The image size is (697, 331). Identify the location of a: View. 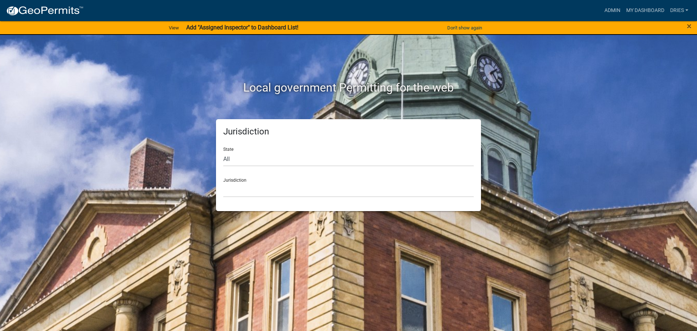
(174, 28).